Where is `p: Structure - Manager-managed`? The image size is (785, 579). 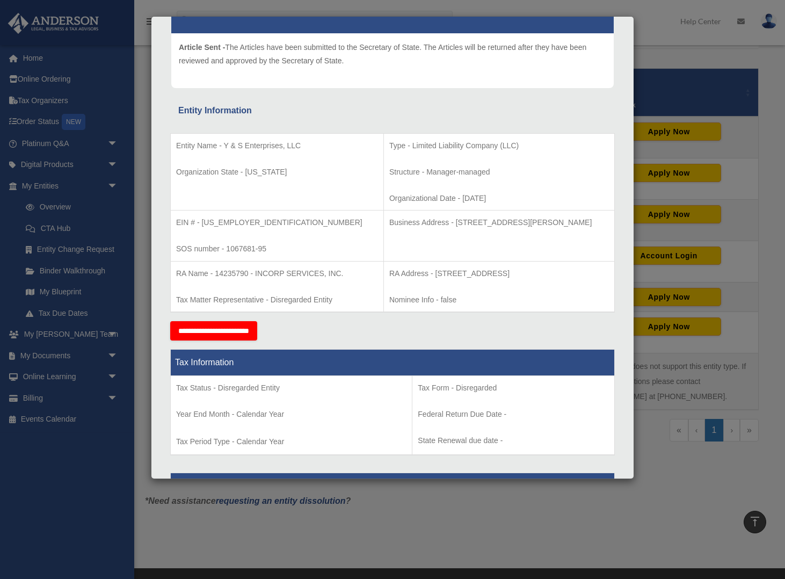 p: Structure - Manager-managed is located at coordinates (499, 172).